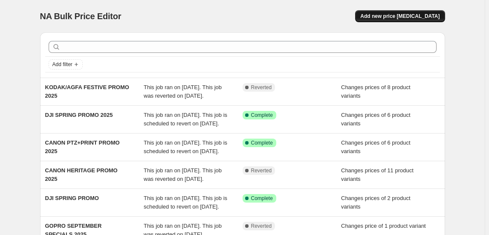  Describe the element at coordinates (81, 16) in the screenshot. I see `span: NA Bulk Price Editor` at that location.